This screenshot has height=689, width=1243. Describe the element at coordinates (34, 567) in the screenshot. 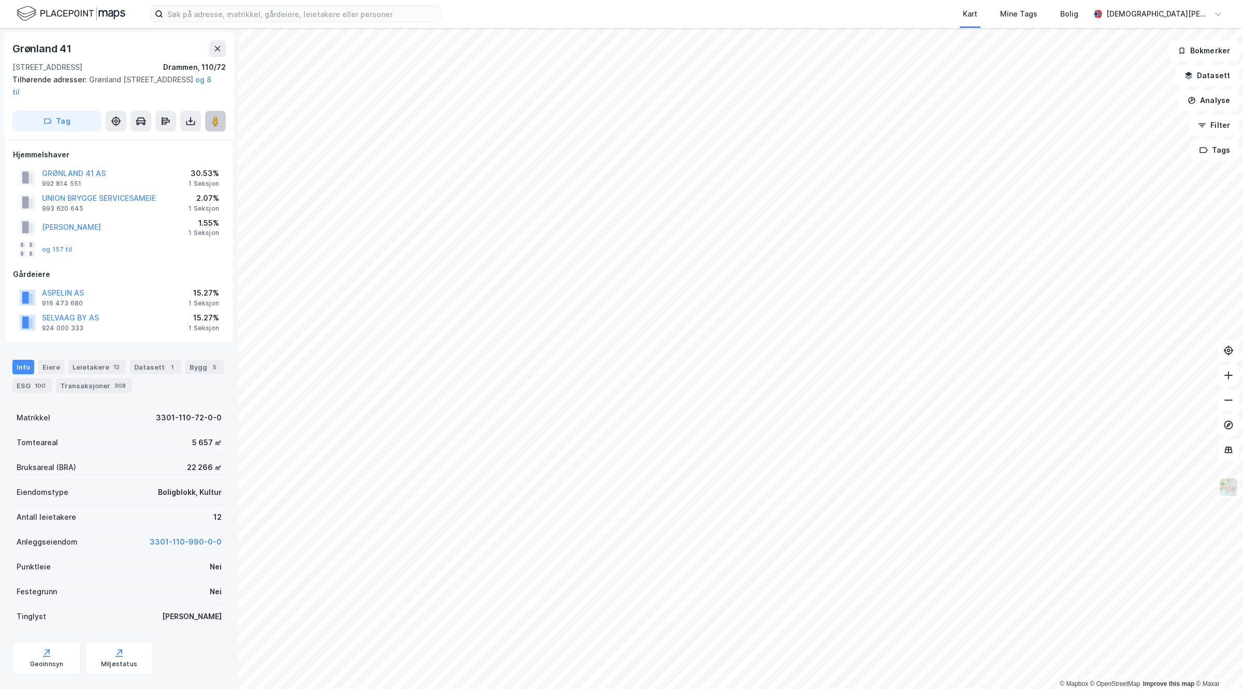

I see `div: Punktleie` at that location.